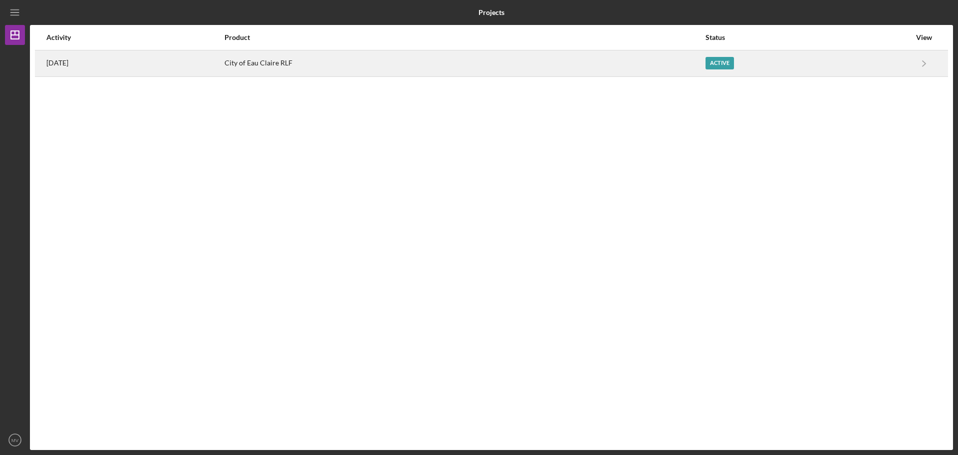  I want to click on div: Active, so click(720, 63).